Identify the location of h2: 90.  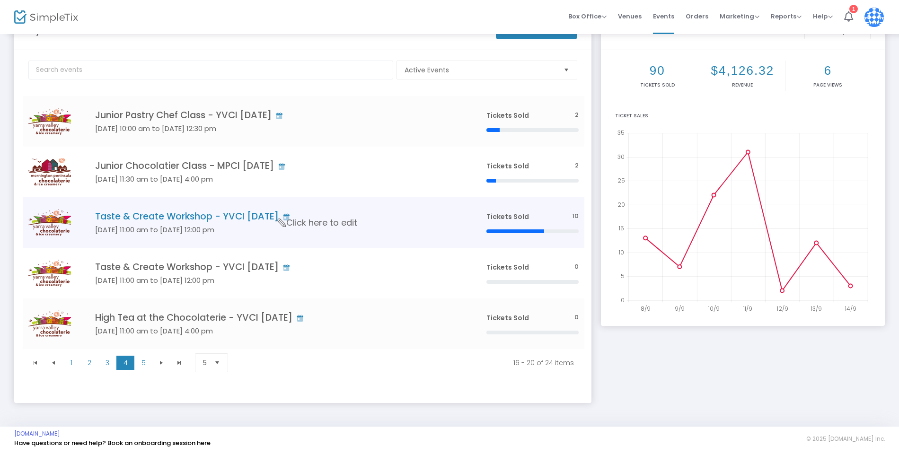
(657, 70).